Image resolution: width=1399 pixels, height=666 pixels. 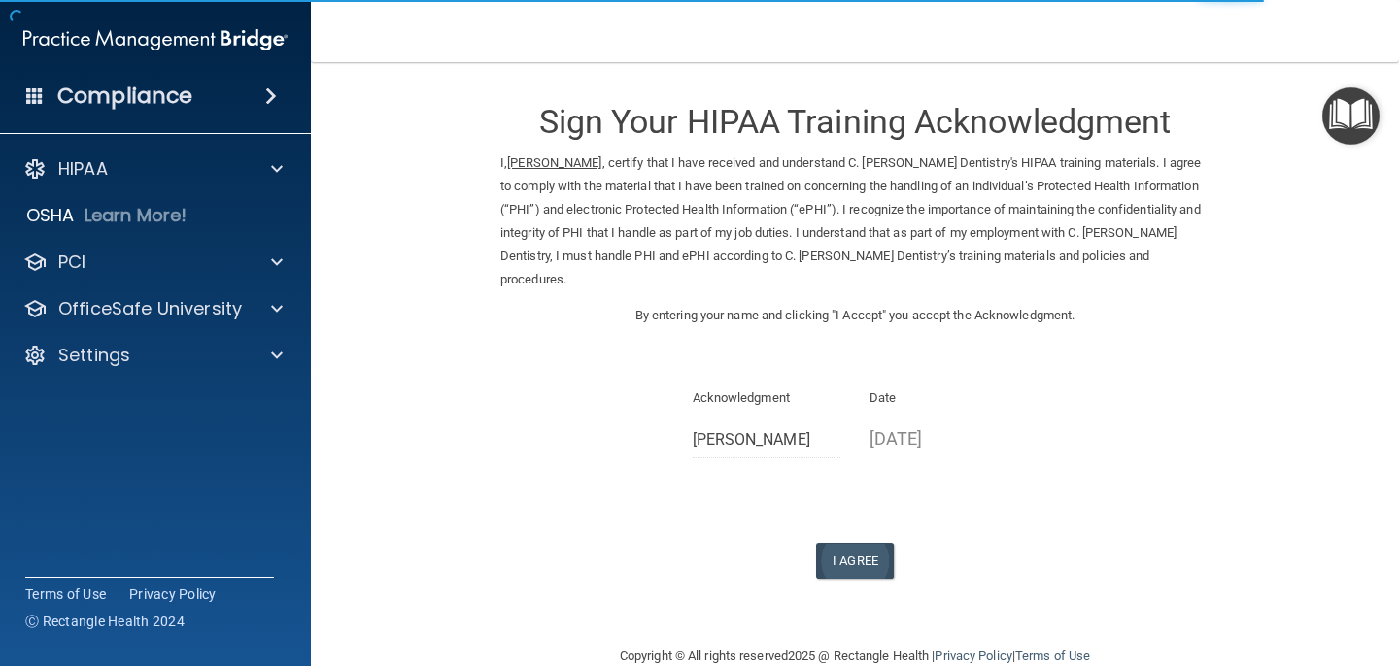 I want to click on img: PMB logo, so click(x=155, y=40).